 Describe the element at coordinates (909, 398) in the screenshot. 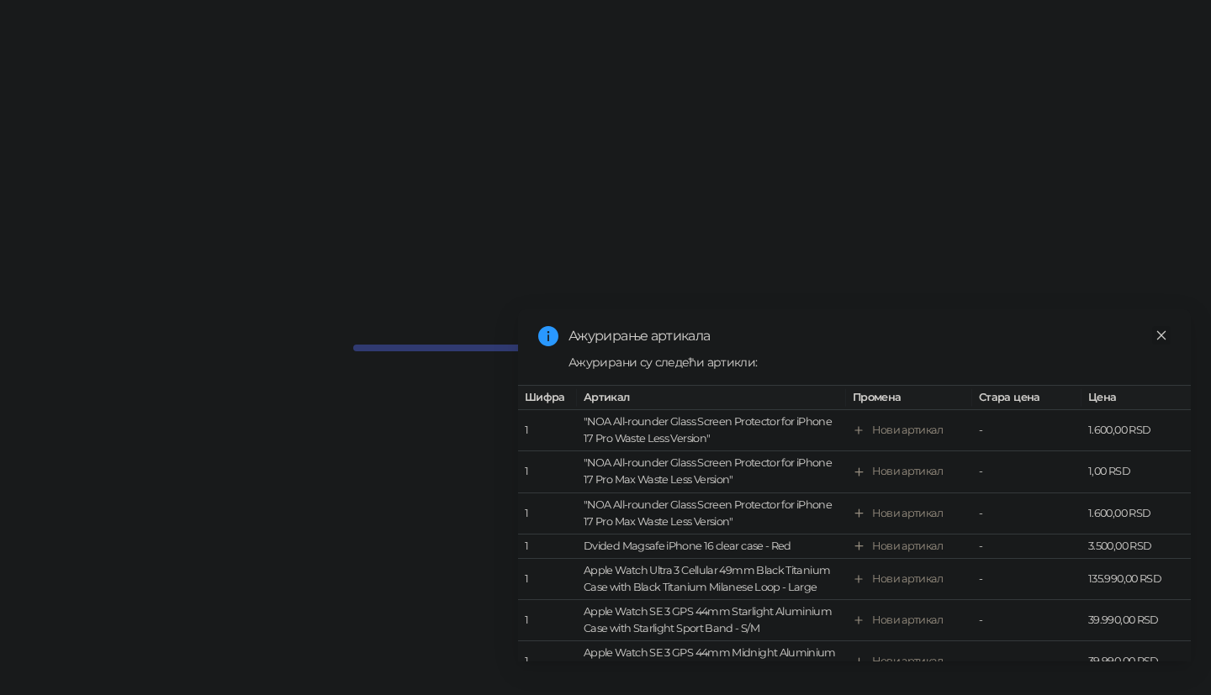

I see `th: Промена` at that location.